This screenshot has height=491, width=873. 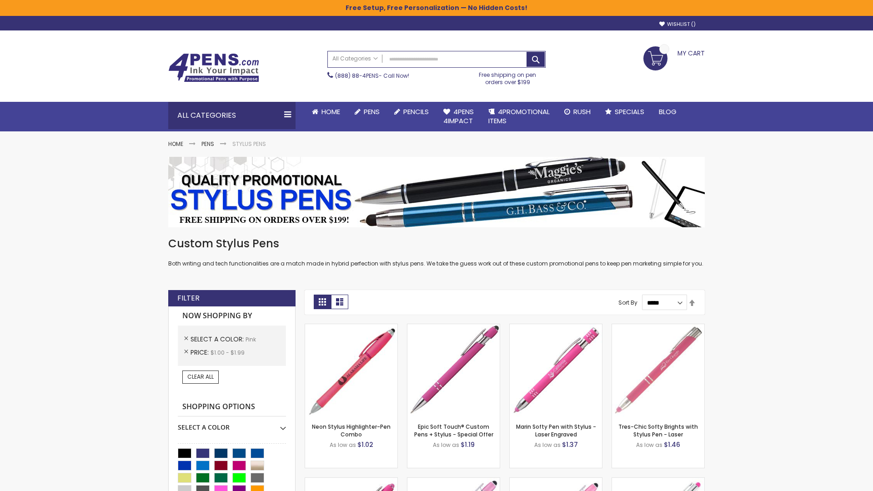 What do you see at coordinates (577, 112) in the screenshot?
I see `a: Rush` at bounding box center [577, 112].